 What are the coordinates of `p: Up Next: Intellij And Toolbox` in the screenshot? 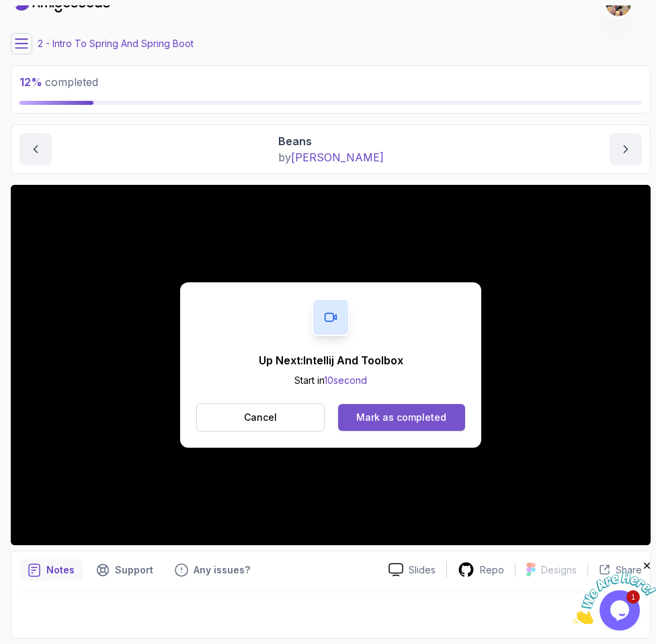 It's located at (331, 360).